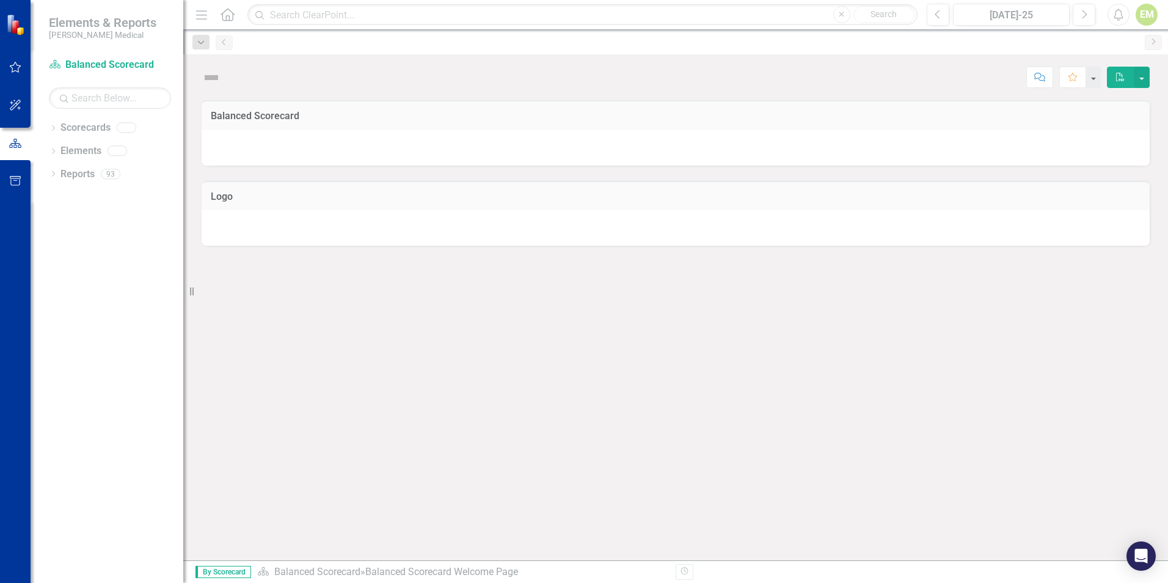 The image size is (1168, 583). Describe the element at coordinates (223, 572) in the screenshot. I see `span: By Scorecard` at that location.